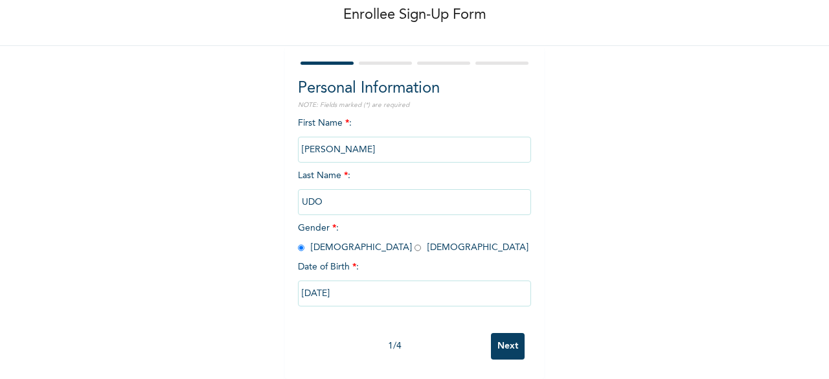 Image resolution: width=829 pixels, height=379 pixels. I want to click on div: 1 / 4, so click(394, 346).